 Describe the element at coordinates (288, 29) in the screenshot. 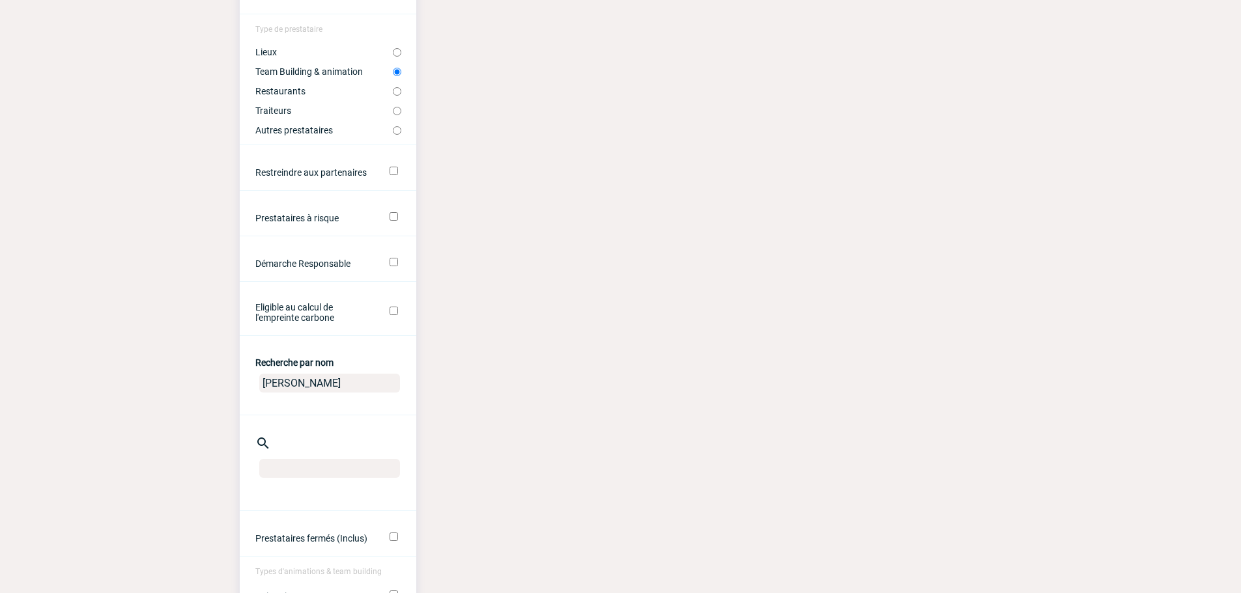

I see `span: Type de prestataire` at that location.